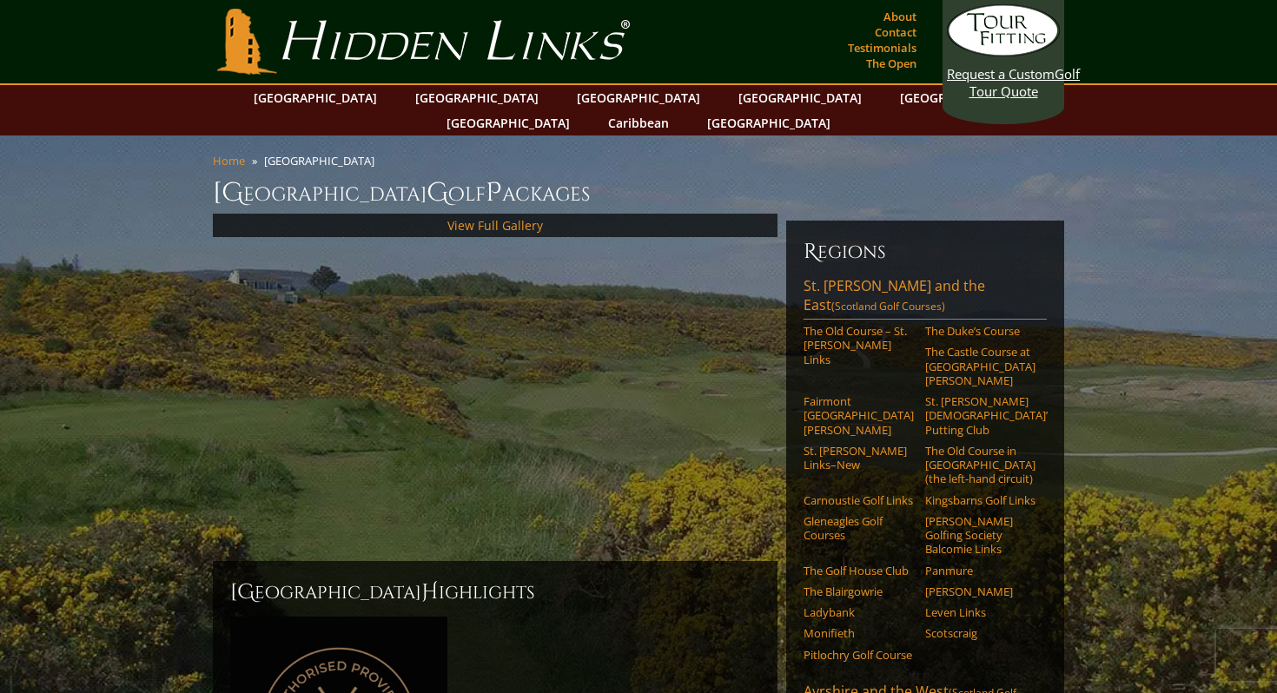  Describe the element at coordinates (228, 161) in the screenshot. I see `a: Home` at that location.